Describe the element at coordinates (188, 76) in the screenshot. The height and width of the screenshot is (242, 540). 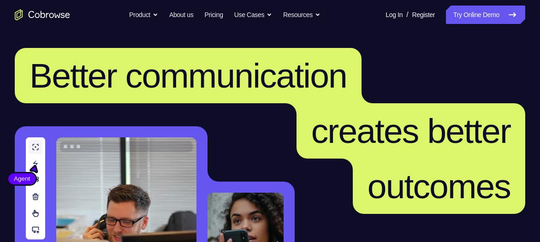
I see `span: Better communication` at that location.